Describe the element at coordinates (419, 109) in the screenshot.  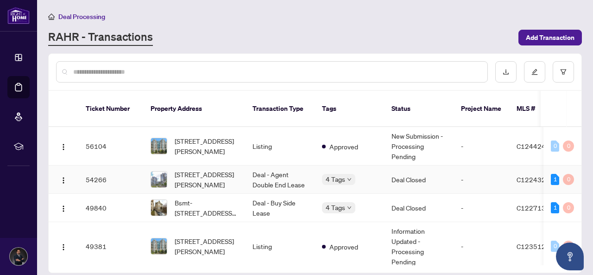
I see `th: Status` at that location.